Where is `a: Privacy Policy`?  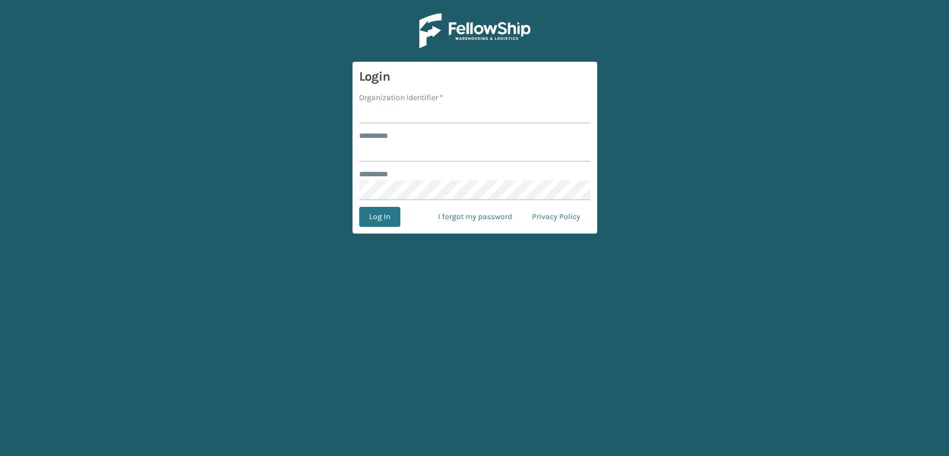 a: Privacy Policy is located at coordinates (556, 217).